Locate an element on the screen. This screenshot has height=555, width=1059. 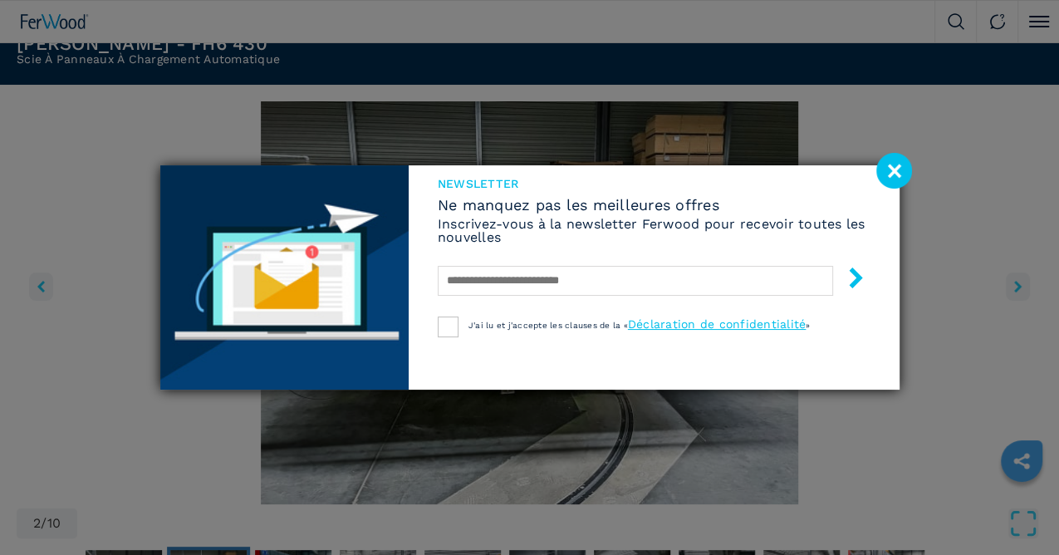
a: Déclaration de confidentialité is located at coordinates (717, 324).